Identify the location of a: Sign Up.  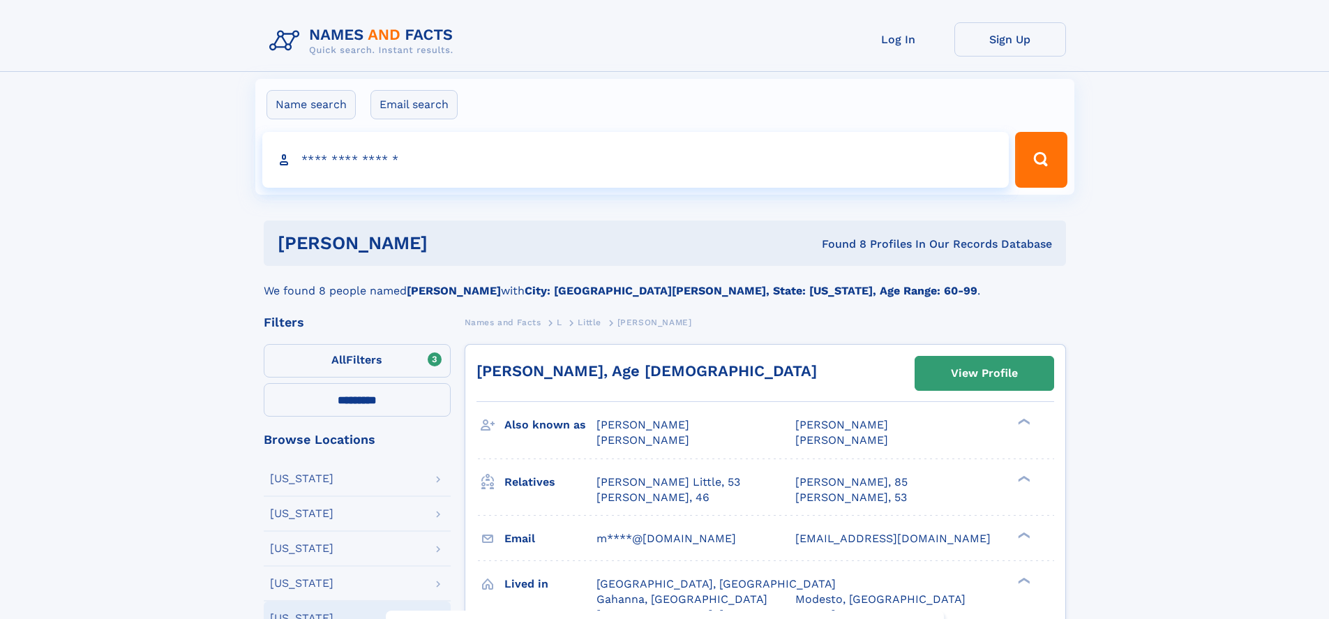
(1010, 39).